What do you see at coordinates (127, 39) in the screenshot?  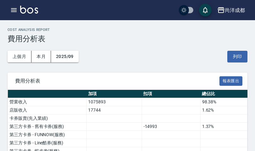 I see `h3: 費用分析表` at bounding box center [127, 39].